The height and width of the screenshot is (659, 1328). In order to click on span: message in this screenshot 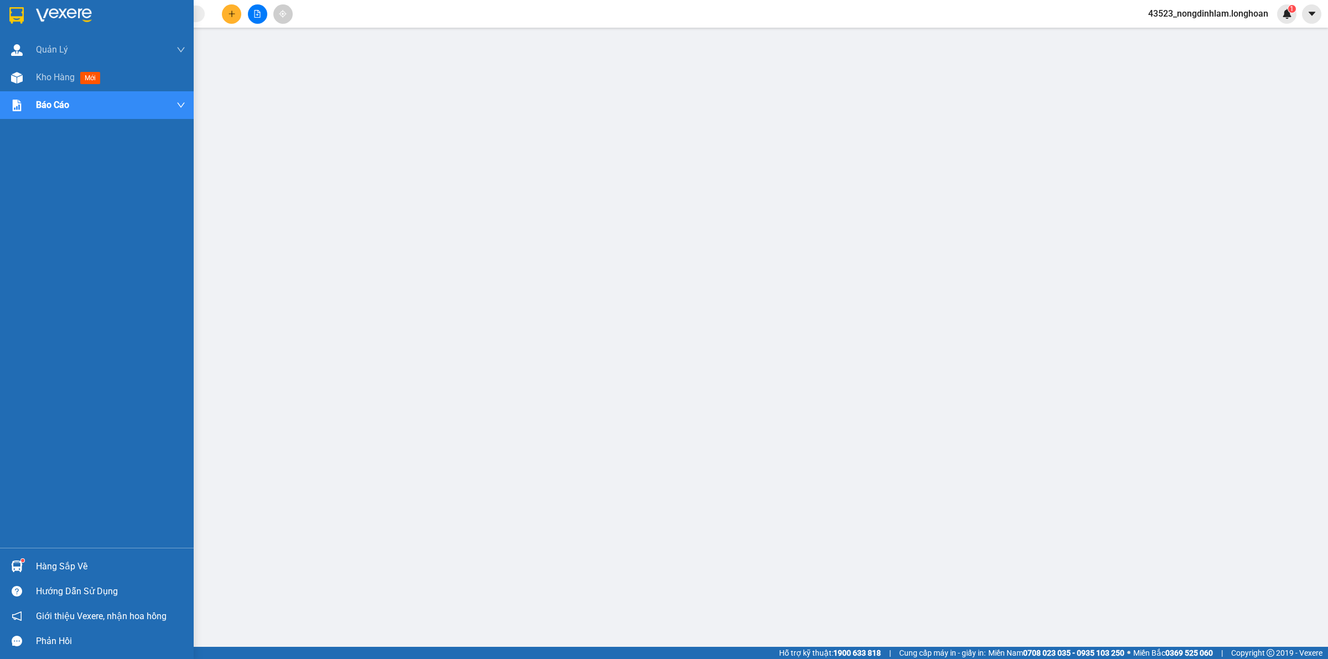, I will do `click(17, 641)`.